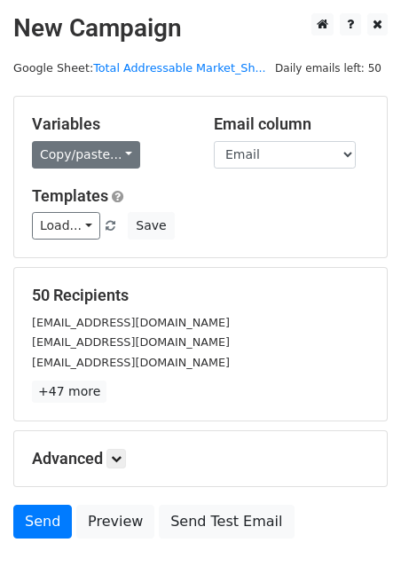 This screenshot has width=401, height=574. I want to click on a: Daily emails left: 50, so click(328, 67).